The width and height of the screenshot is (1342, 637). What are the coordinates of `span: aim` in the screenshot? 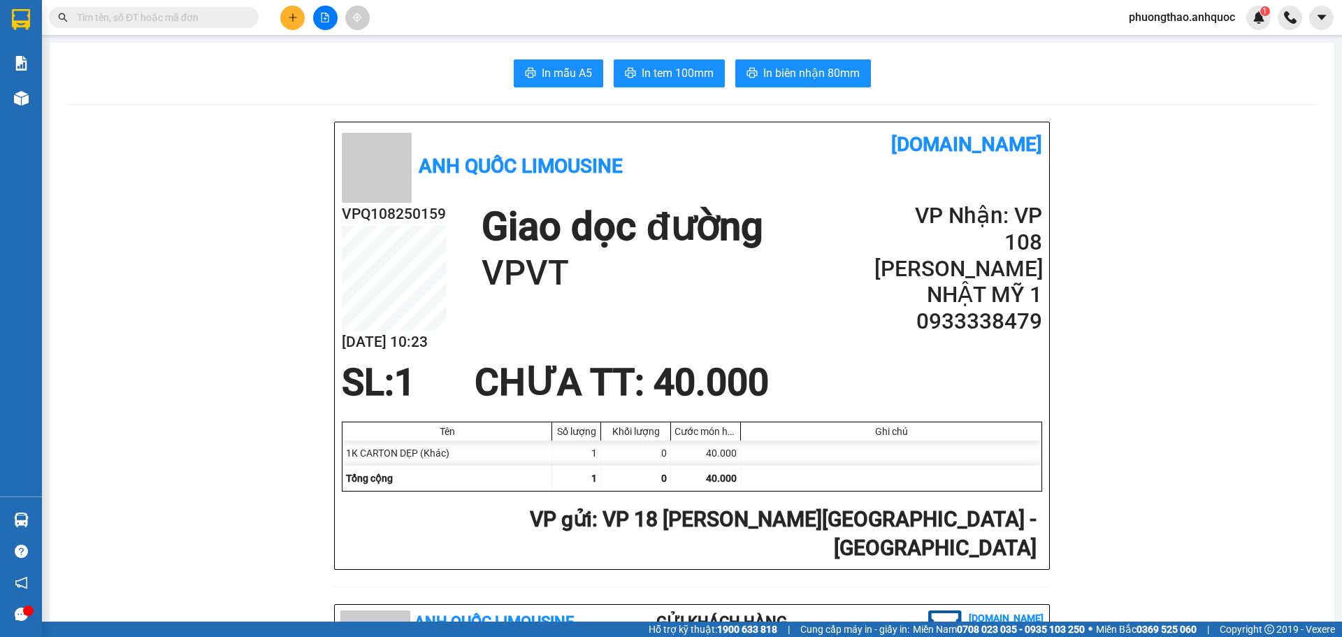 It's located at (357, 17).